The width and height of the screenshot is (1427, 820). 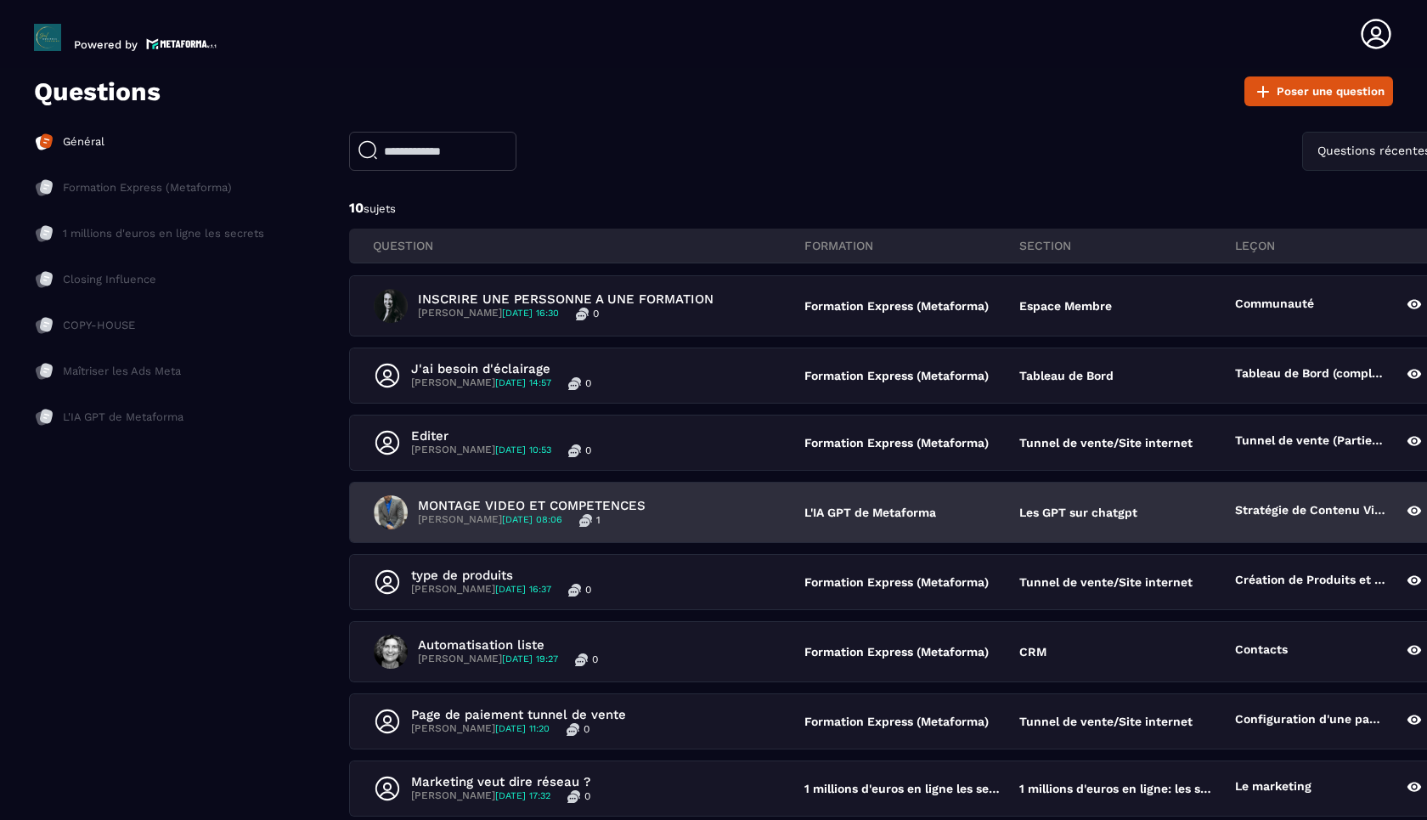 I want to click on p: MONTAGE VIDEO ET COMPETENCES, so click(x=532, y=506).